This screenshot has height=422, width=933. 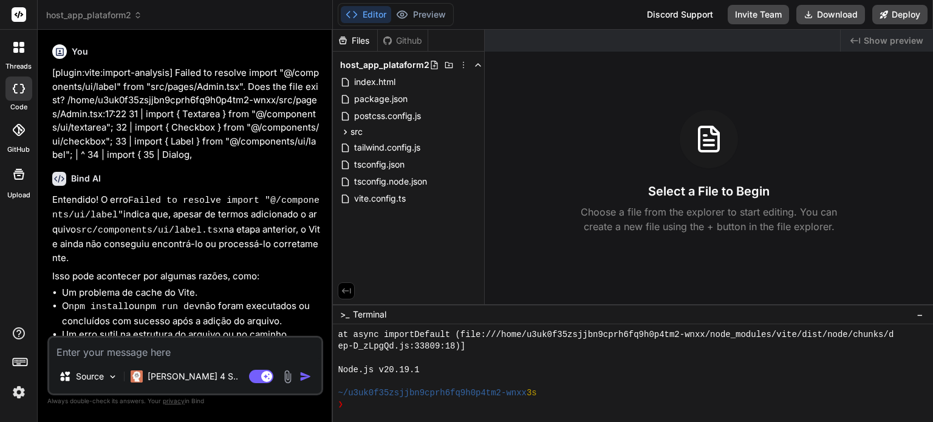 What do you see at coordinates (680, 15) in the screenshot?
I see `div: Discord Support` at bounding box center [680, 15].